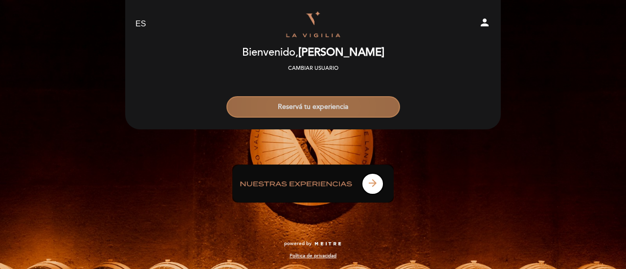  What do you see at coordinates (484, 22) in the screenshot?
I see `i: person` at bounding box center [484, 22].